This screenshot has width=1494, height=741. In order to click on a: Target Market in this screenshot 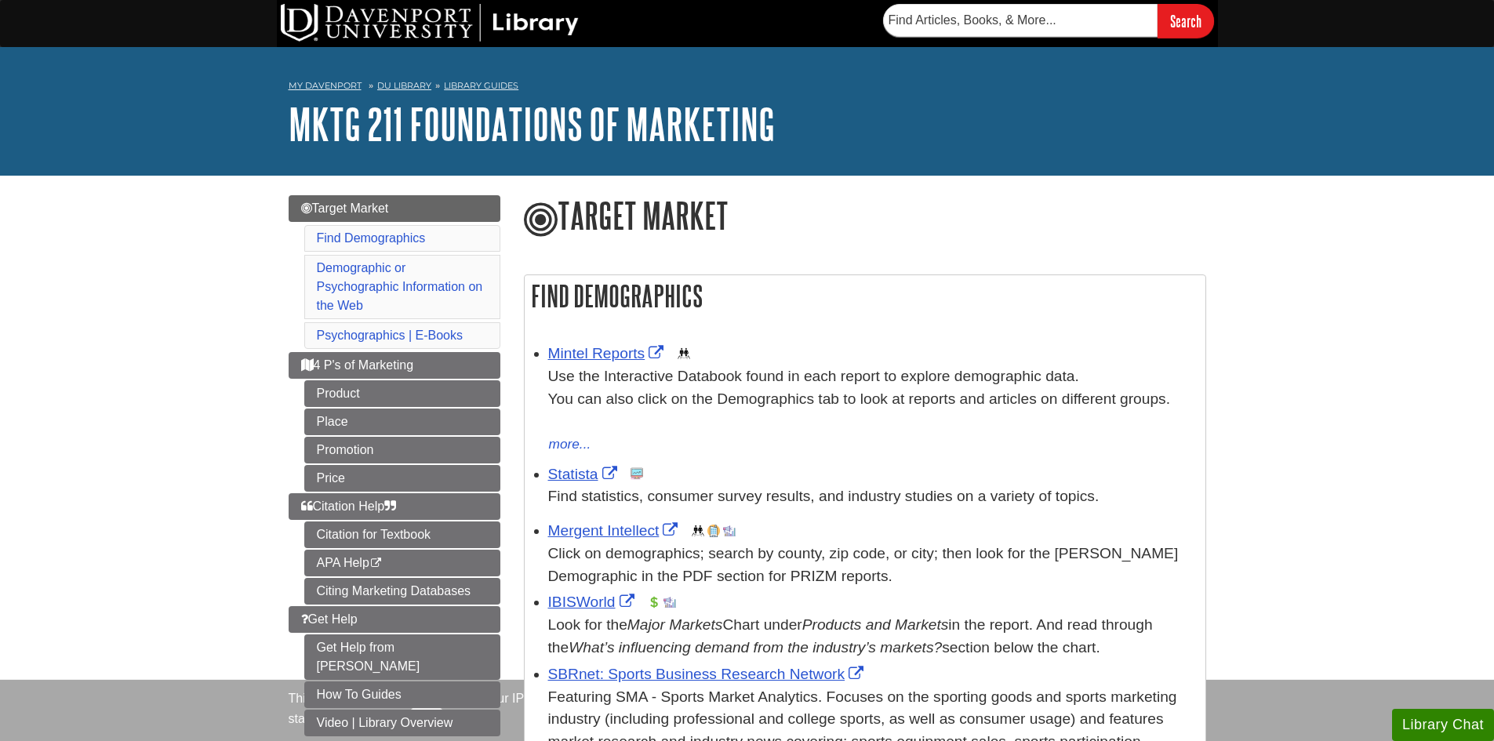, I will do `click(394, 209)`.